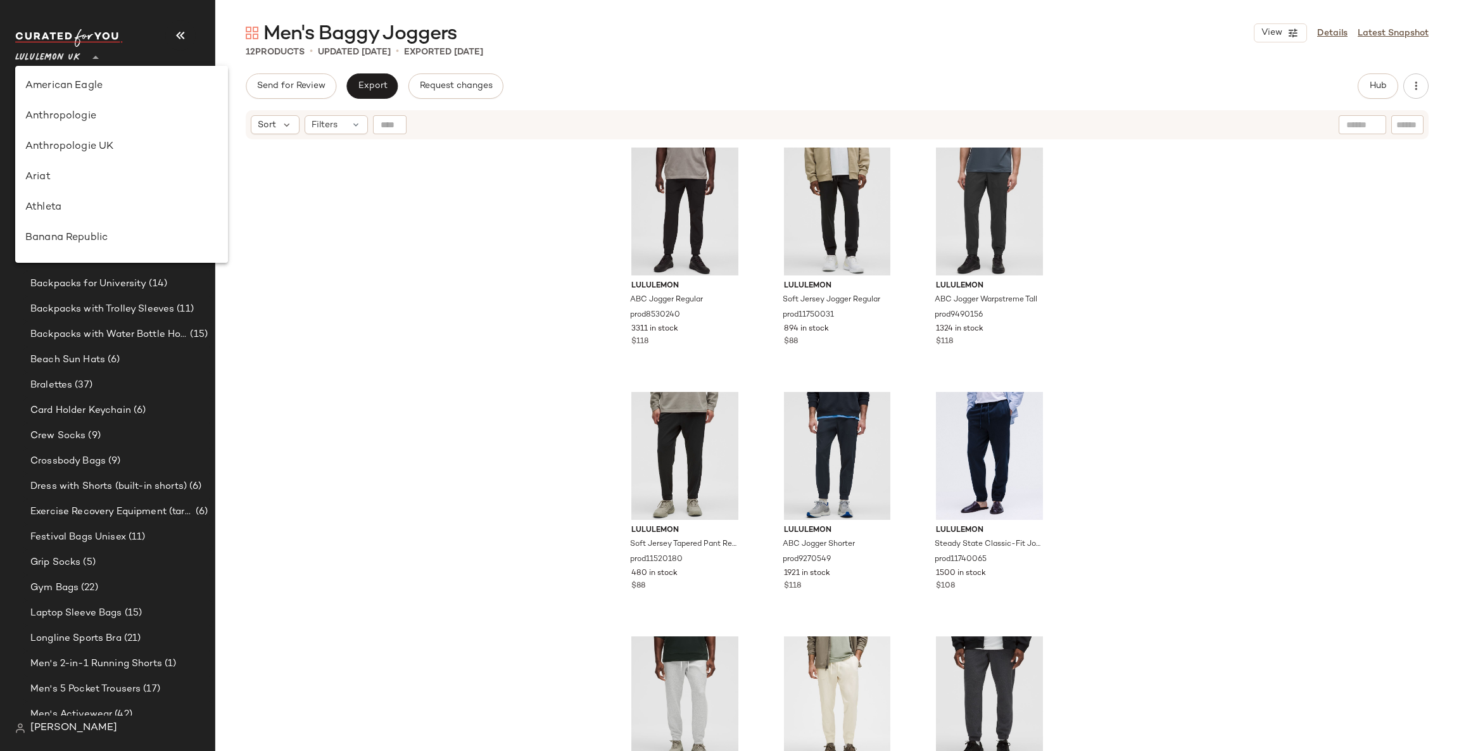 The image size is (1459, 751). I want to click on span: Athletic Skirts, so click(63, 258).